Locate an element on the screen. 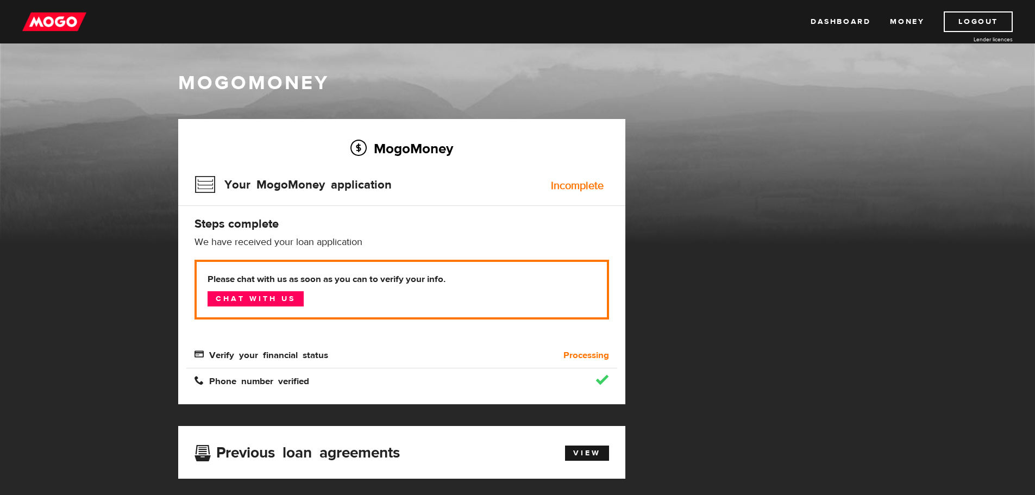 This screenshot has height=495, width=1035. b: Processing is located at coordinates (586, 355).